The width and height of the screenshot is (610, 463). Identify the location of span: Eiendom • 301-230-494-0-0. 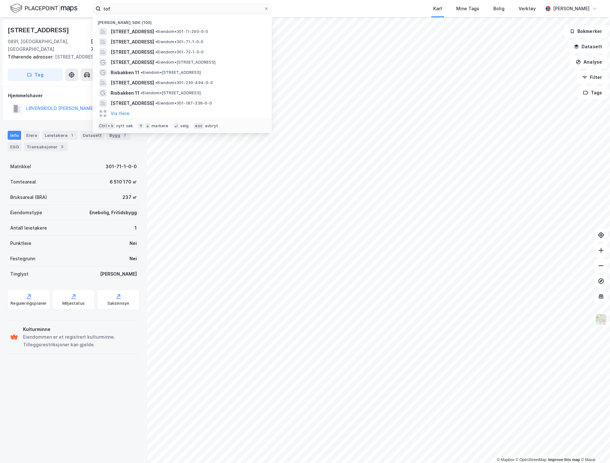
(184, 83).